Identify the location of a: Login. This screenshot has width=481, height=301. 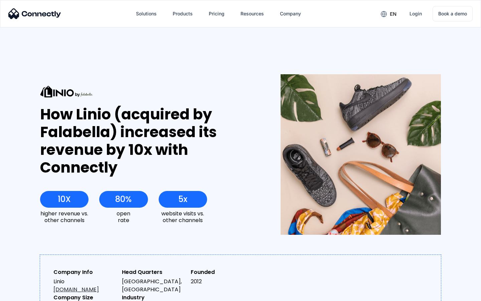
(416, 14).